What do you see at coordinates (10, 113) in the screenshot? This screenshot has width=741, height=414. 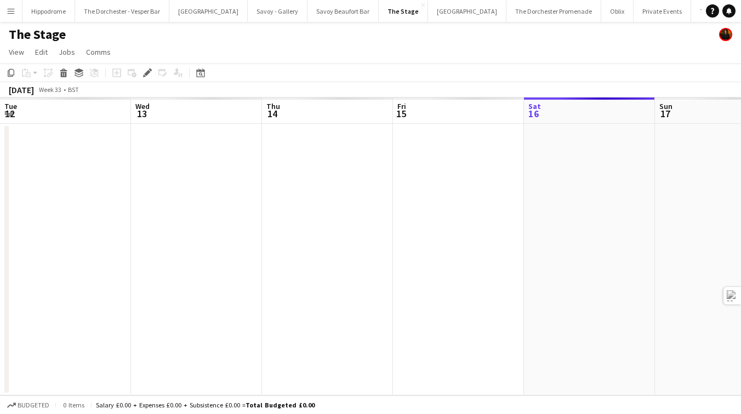 I see `span: 12` at bounding box center [10, 113].